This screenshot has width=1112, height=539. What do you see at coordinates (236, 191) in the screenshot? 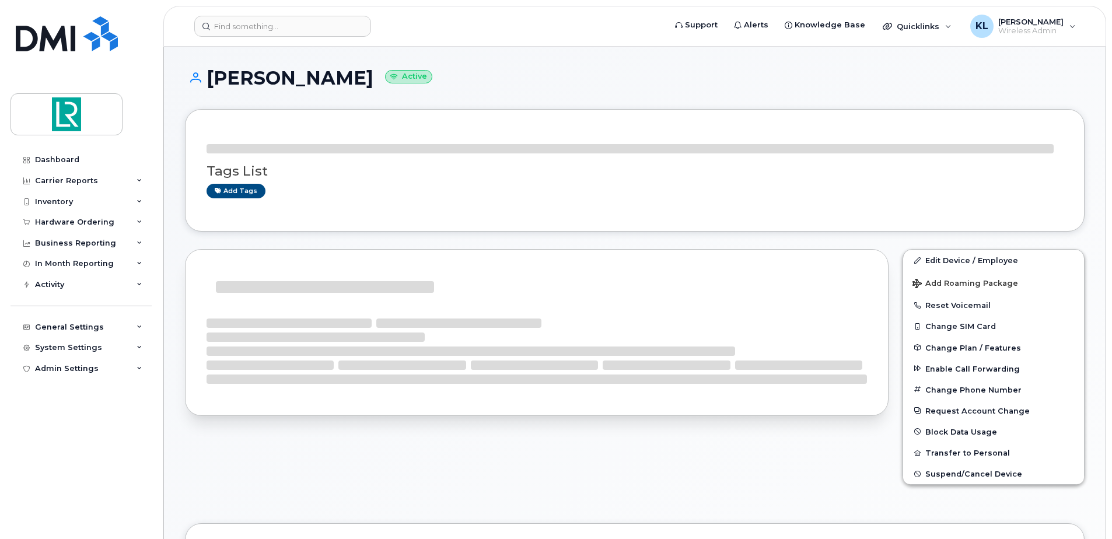
I see `a: Add tags` at bounding box center [236, 191].